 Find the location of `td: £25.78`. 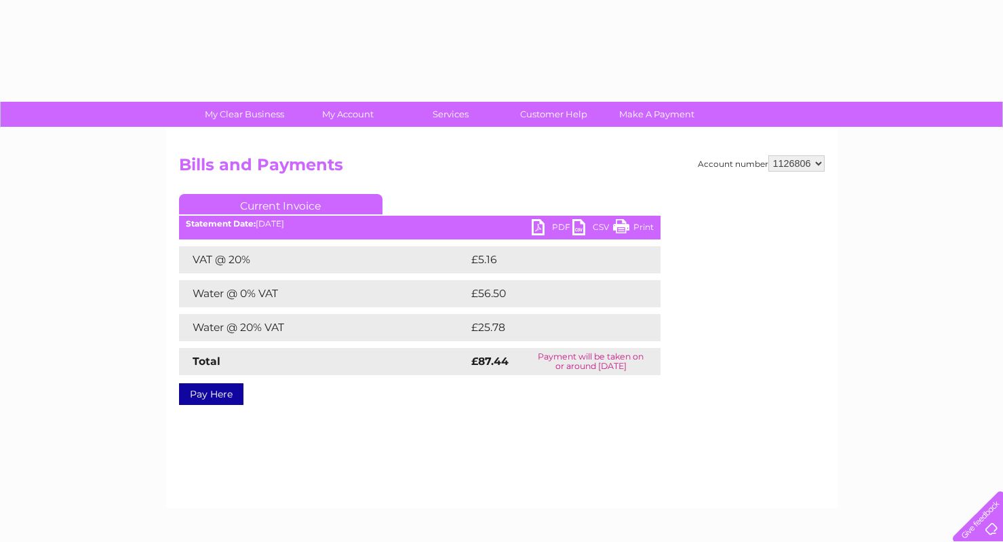

td: £25.78 is located at coordinates (550, 327).